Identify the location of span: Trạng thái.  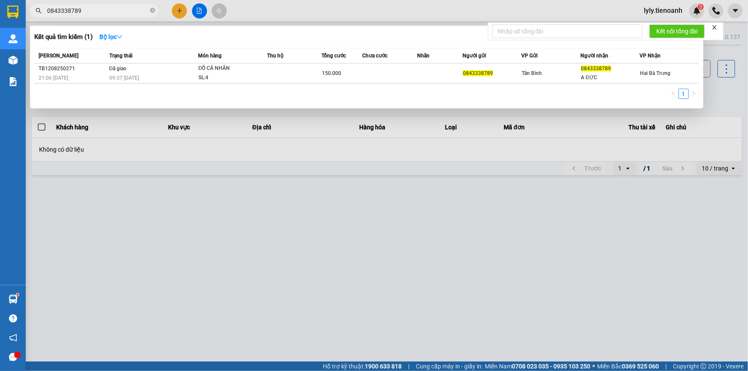
(121, 56).